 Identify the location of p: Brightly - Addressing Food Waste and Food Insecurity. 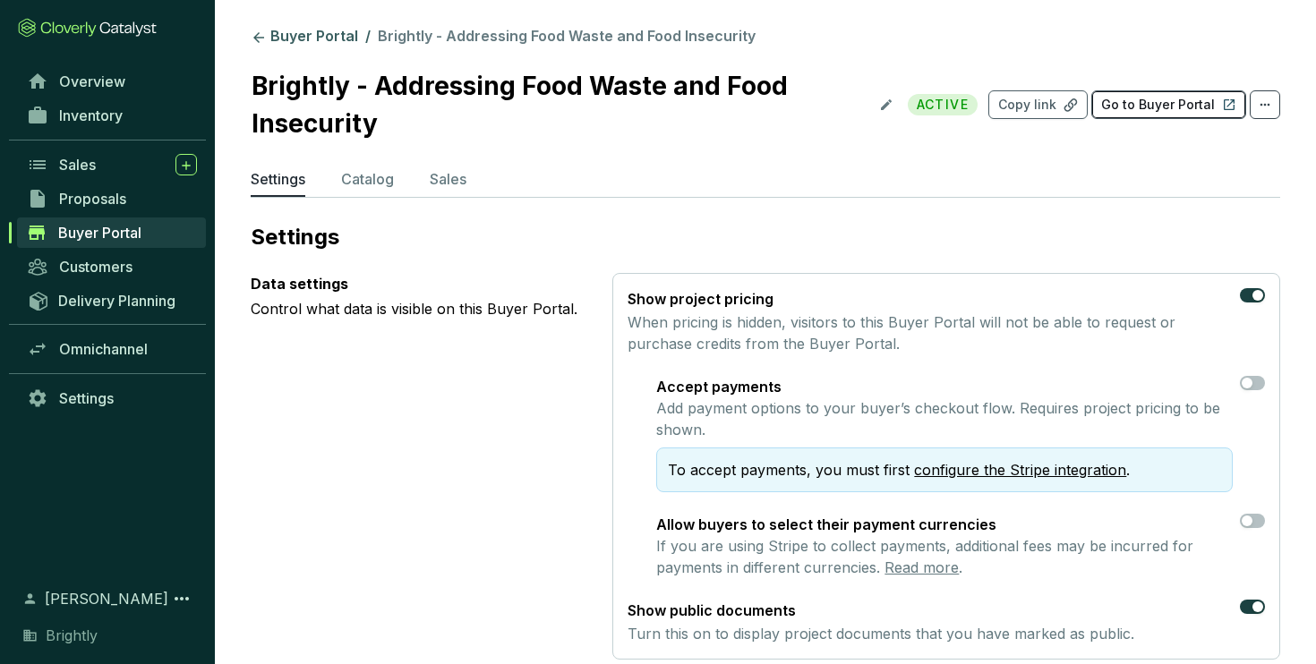
(561, 105).